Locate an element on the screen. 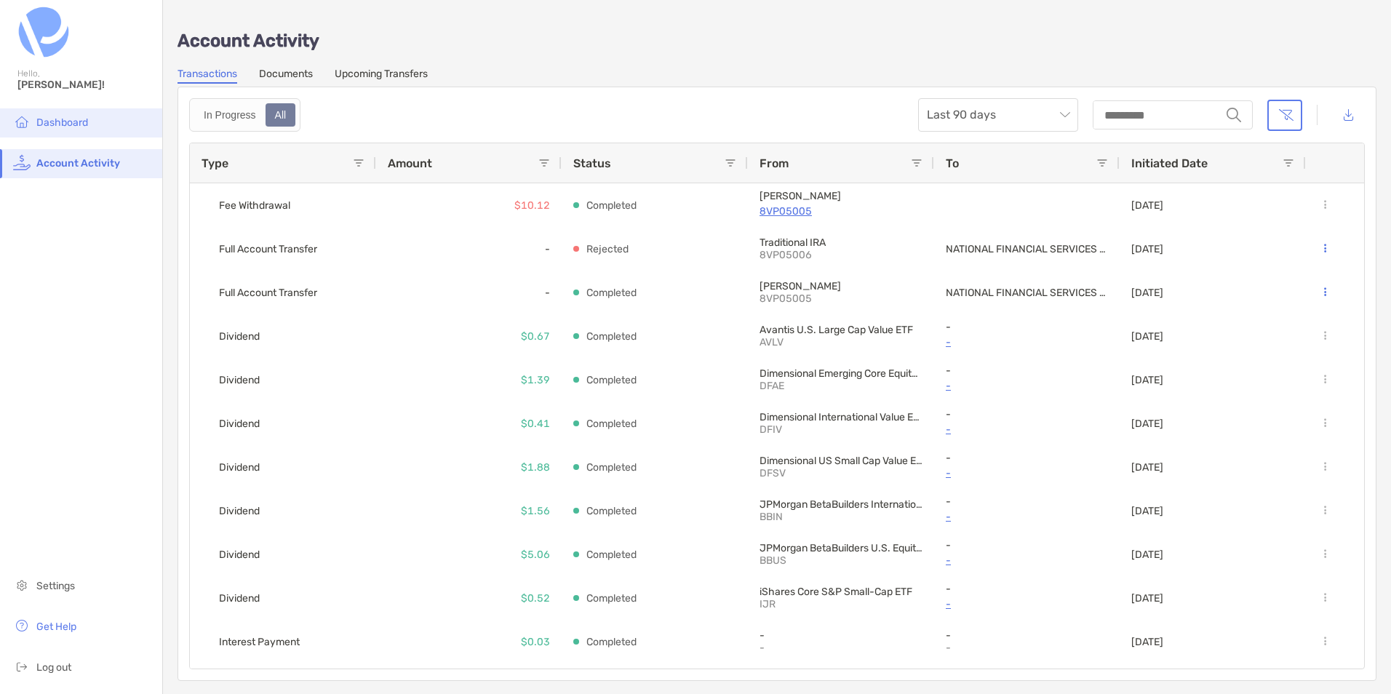 The height and width of the screenshot is (694, 1391). span: Interest Payment is located at coordinates (259, 642).